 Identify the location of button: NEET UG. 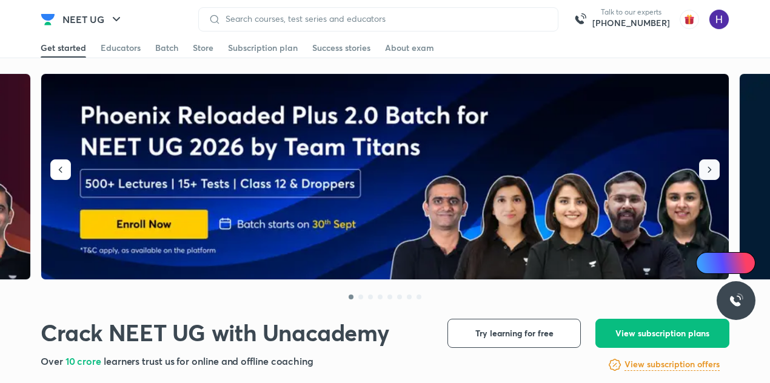
(93, 19).